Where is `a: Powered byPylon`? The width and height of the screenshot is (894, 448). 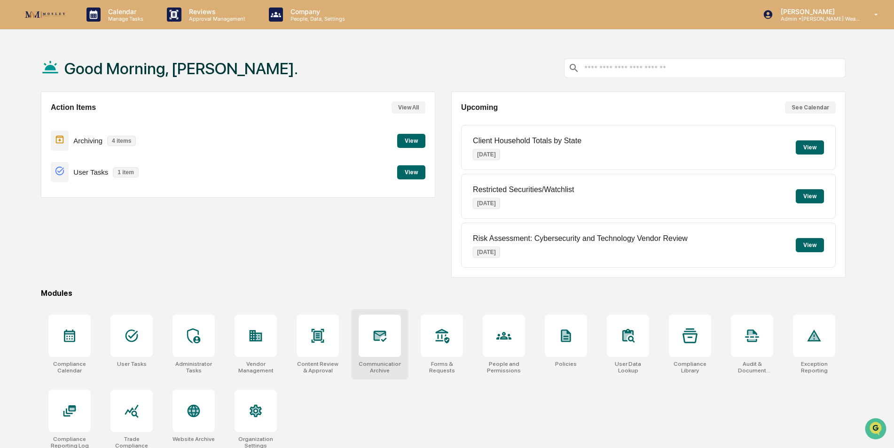 a: Powered byPylon is located at coordinates (90, 163).